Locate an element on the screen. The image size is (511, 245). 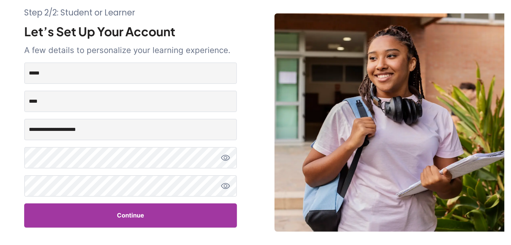
p: Let’s Set Up Your Account is located at coordinates (130, 32).